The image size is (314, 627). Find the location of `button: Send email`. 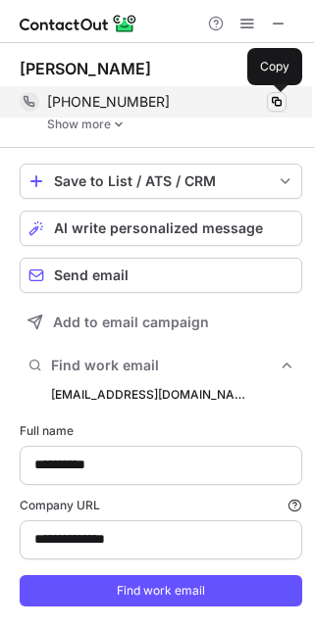

button: Send email is located at coordinates (161, 275).